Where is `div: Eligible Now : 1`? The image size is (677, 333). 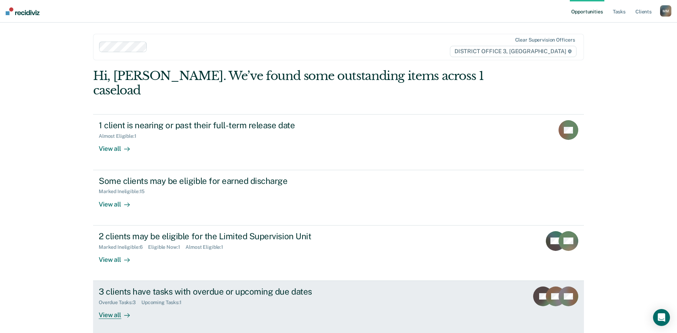 div: Eligible Now : 1 is located at coordinates (167, 247).